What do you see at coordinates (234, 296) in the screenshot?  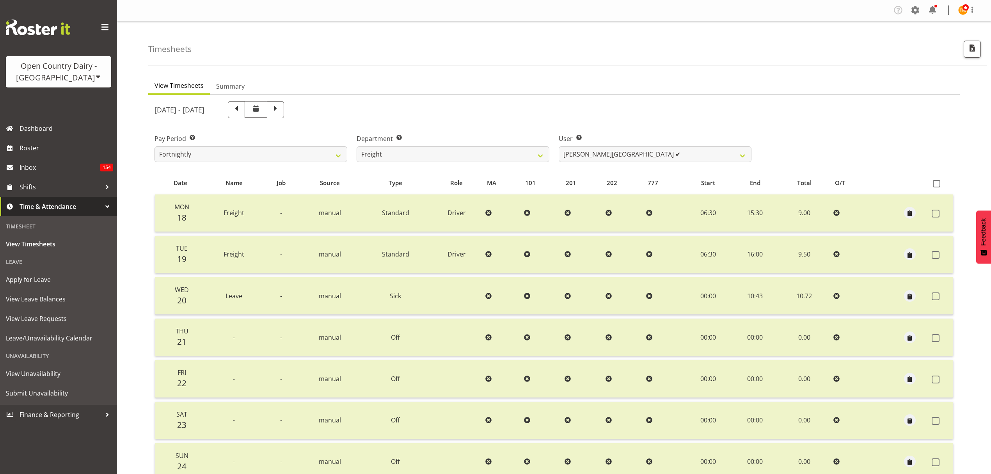 I see `span: Leave` at bounding box center [234, 296].